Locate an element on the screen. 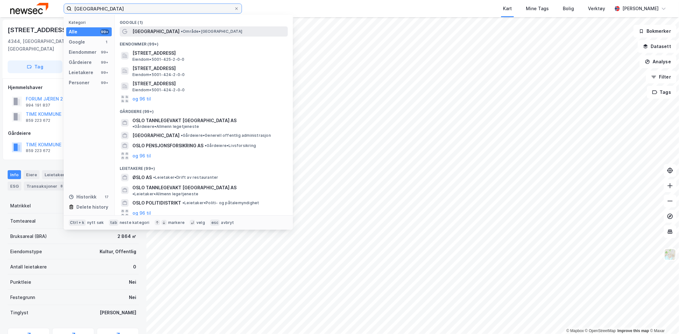 The height and width of the screenshot is (334, 679). div: Eiendommer is located at coordinates (82, 52).